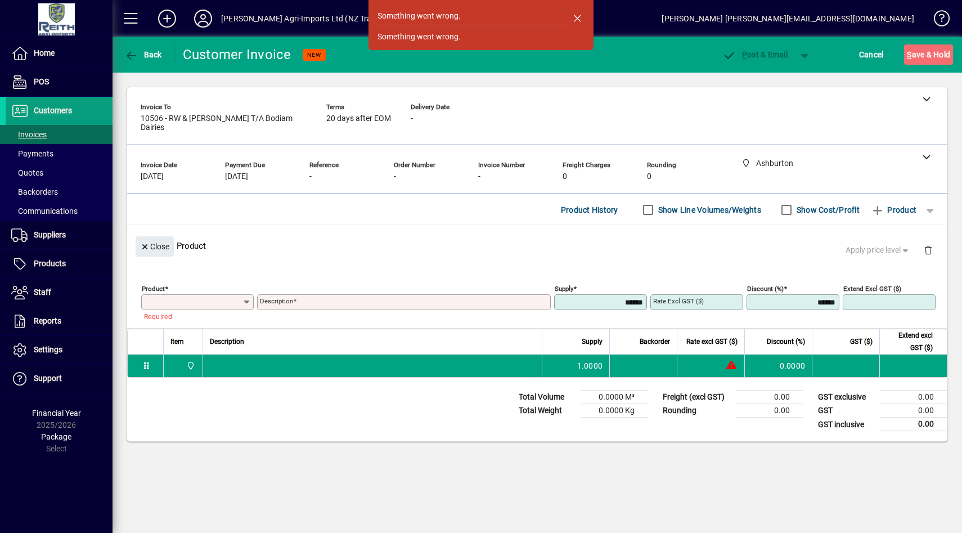 The height and width of the screenshot is (533, 962). Describe the element at coordinates (227, 342) in the screenshot. I see `span: Description` at that location.